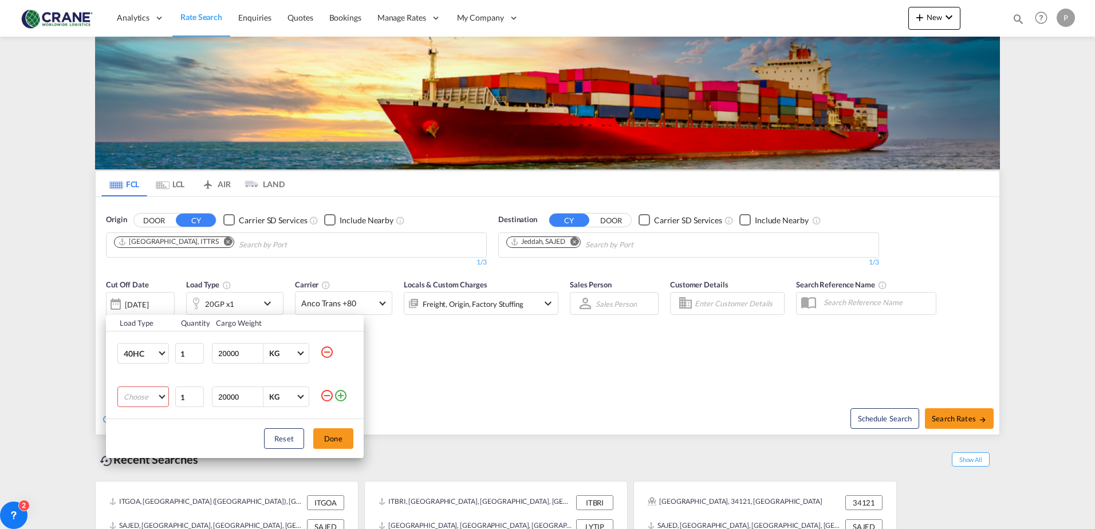  What do you see at coordinates (333, 439) in the screenshot?
I see `button: Done` at bounding box center [333, 439].